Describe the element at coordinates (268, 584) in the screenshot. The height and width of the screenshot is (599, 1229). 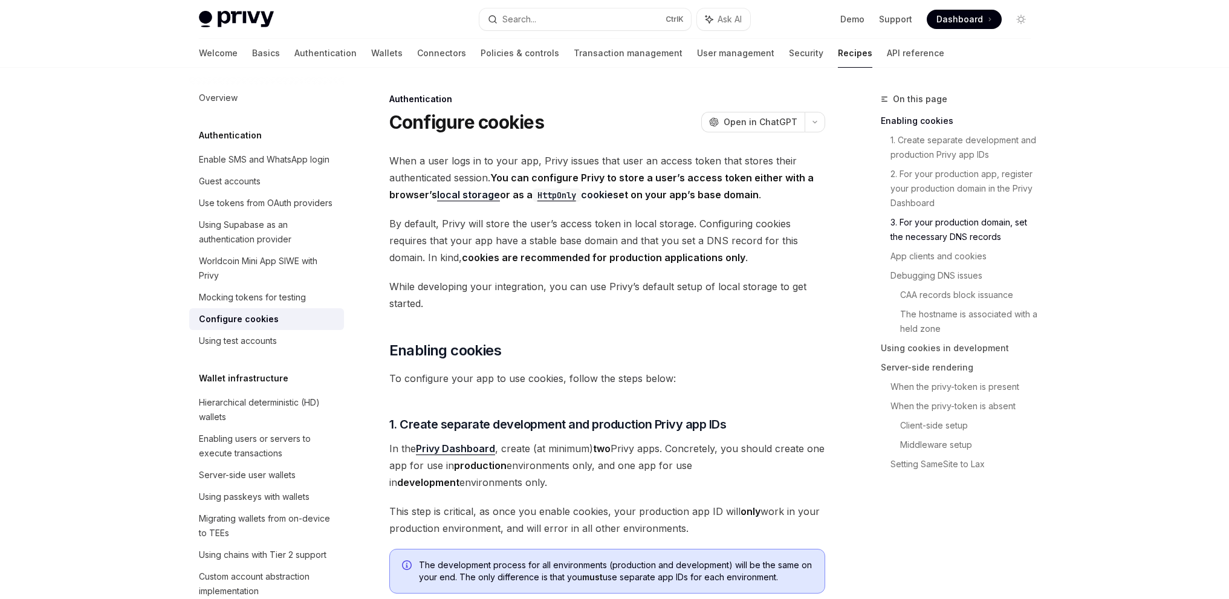
I see `div: Custom account abstraction implementation` at that location.